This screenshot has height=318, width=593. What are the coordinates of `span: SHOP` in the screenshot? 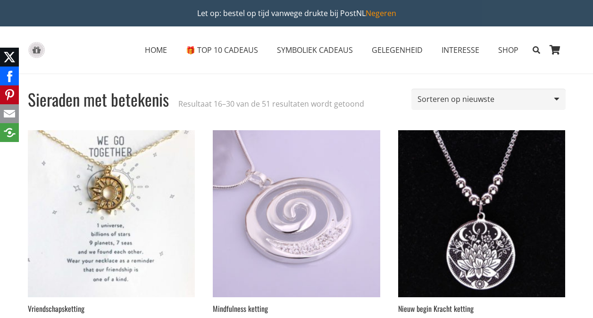 It's located at (508, 50).